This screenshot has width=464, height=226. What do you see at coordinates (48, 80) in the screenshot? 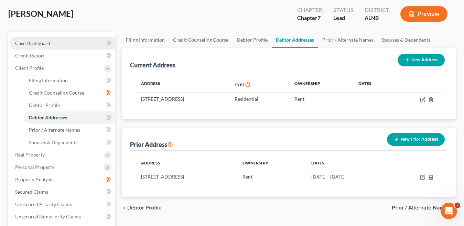
I see `span: Filing Information` at bounding box center [48, 80].